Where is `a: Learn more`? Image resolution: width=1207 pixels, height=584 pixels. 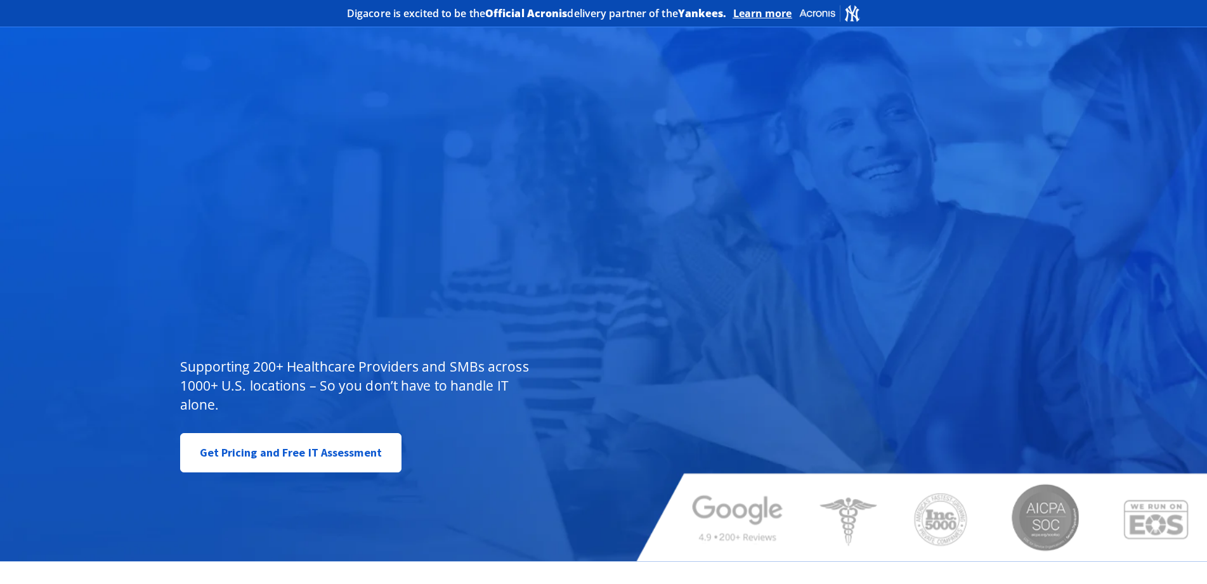
a: Learn more is located at coordinates (762, 13).